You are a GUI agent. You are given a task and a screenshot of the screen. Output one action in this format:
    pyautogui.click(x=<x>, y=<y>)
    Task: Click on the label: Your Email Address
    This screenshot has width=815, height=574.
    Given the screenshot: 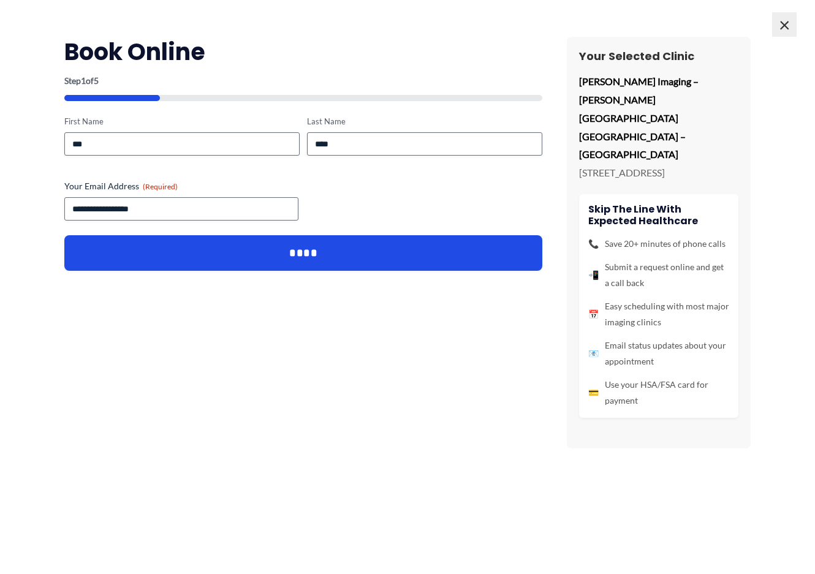 What is the action you would take?
    pyautogui.click(x=303, y=186)
    